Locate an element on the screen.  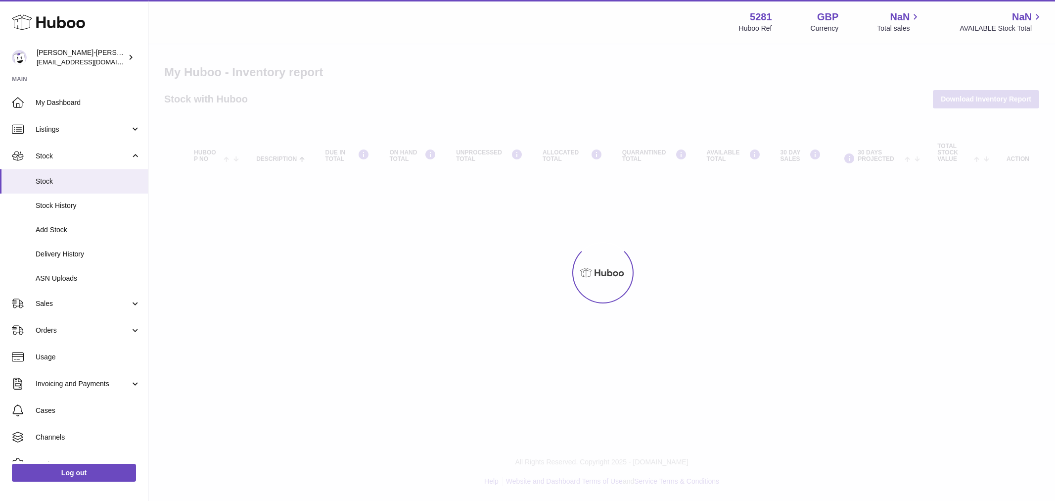
span: Cases is located at coordinates (88, 410).